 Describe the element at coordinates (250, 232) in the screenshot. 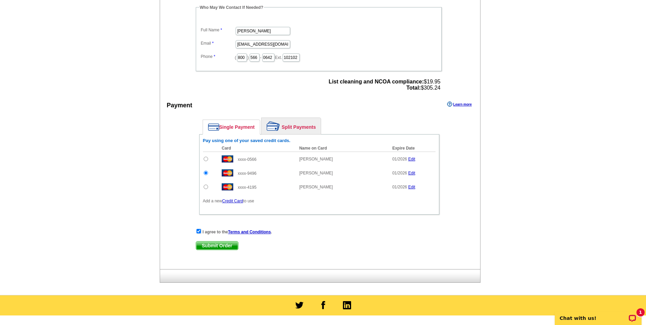

I see `a: Terms and Conditions` at that location.